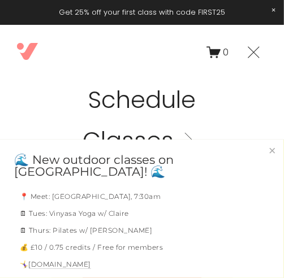 This screenshot has height=278, width=284. I want to click on p: 💰 £10 / 0.75 credits / Free for members, so click(142, 247).